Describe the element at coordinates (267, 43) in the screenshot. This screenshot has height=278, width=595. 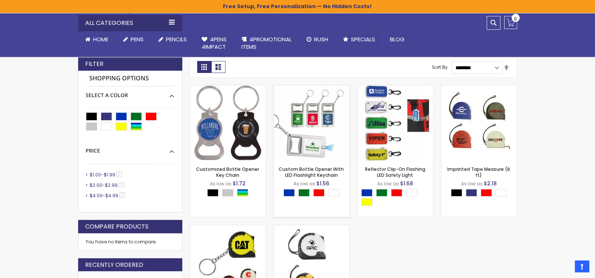
I see `span: 4PROMOTIONAL ITEMS` at that location.